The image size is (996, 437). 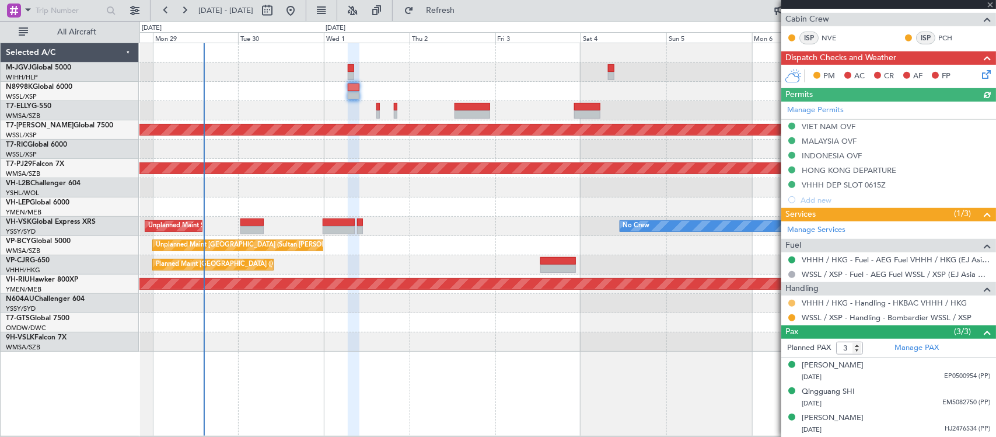 I want to click on span: T7-GTS, so click(x=18, y=318).